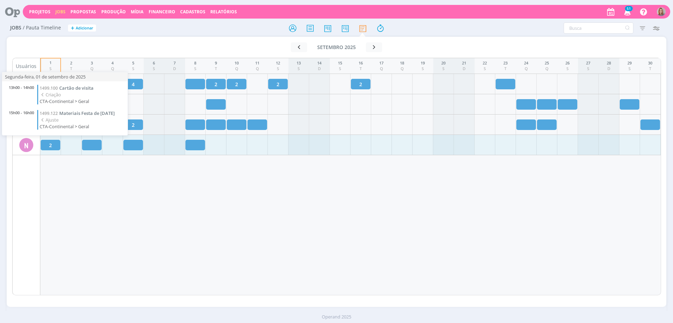  Describe the element at coordinates (361, 63) in the screenshot. I see `div: 16` at that location.